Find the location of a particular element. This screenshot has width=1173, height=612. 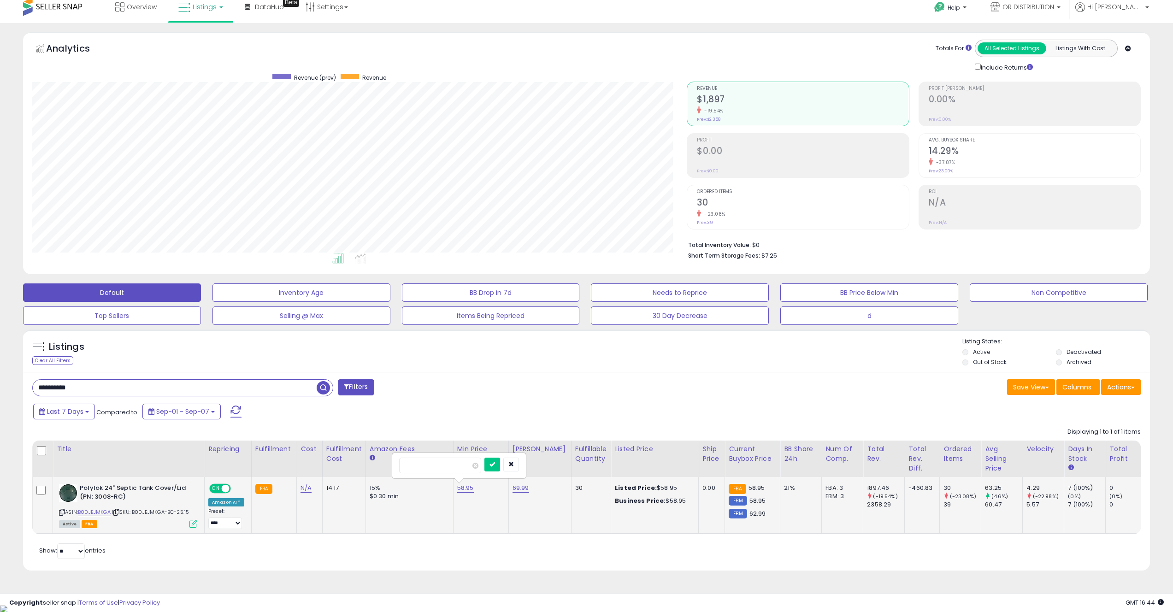

span: All listings currently available for purchase on Amazon is located at coordinates (70, 524).